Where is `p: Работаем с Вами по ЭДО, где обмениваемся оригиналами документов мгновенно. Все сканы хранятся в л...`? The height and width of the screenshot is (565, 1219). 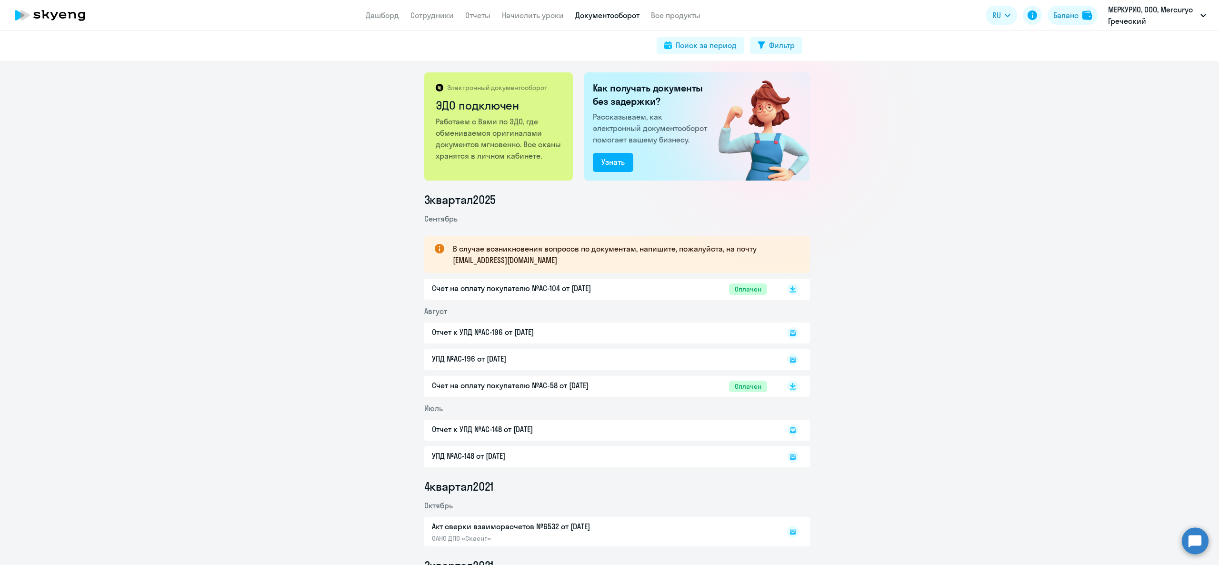 p: Работаем с Вами по ЭДО, где обмениваемся оригиналами документов мгновенно. Все сканы хранятся в л... is located at coordinates (499, 139).